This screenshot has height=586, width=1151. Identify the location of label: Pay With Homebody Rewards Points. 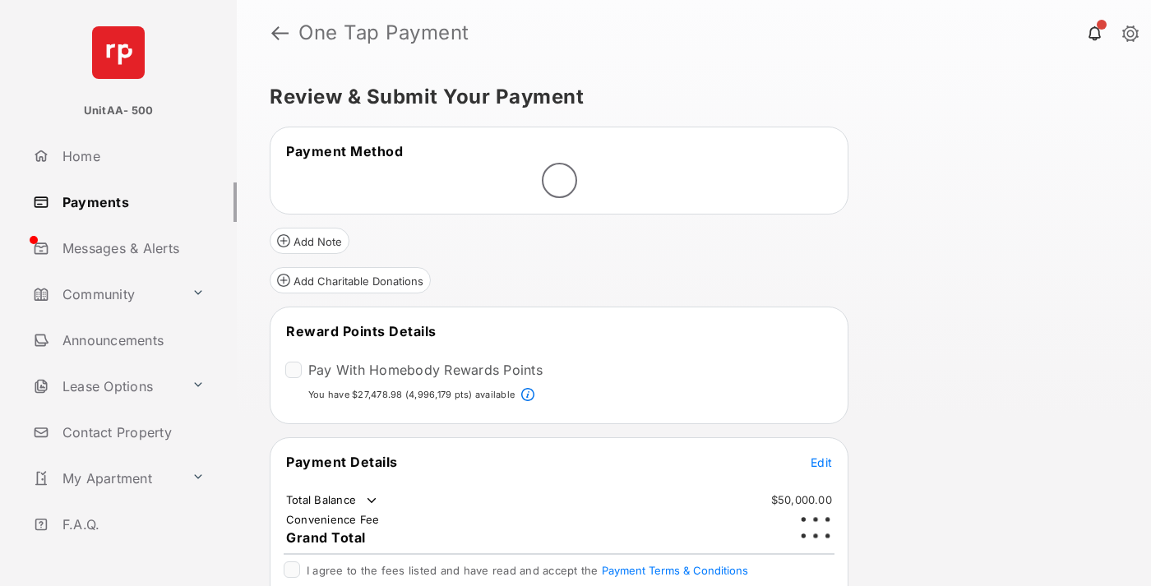
(425, 370).